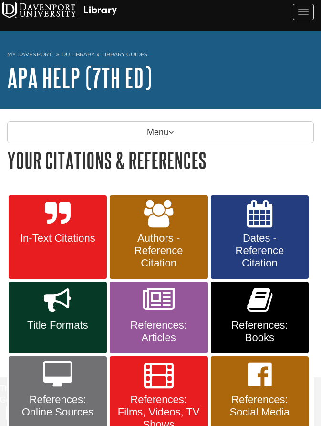  What do you see at coordinates (58, 317) in the screenshot?
I see `a: Title Formats` at bounding box center [58, 317].